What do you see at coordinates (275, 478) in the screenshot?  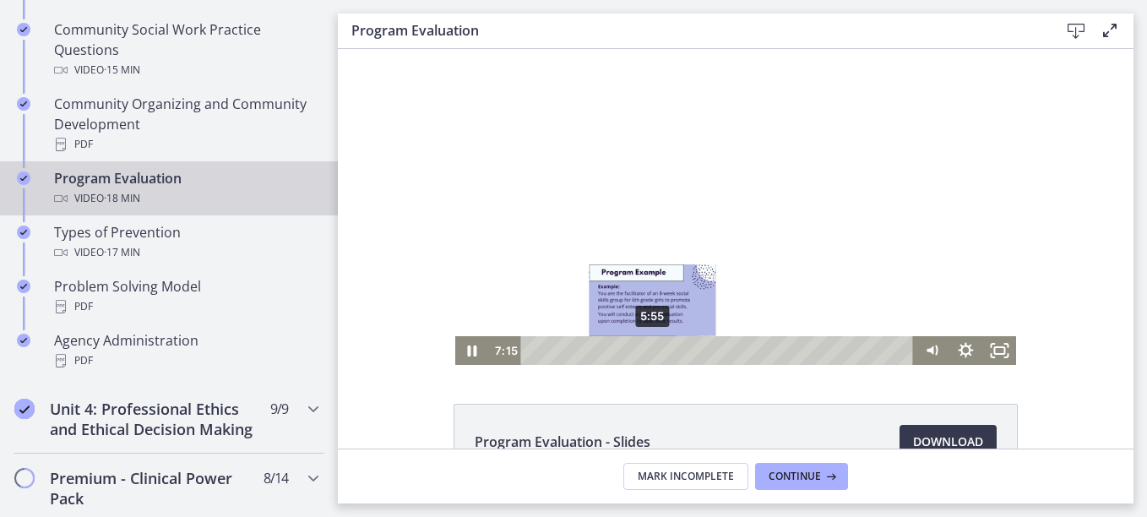 I see `span: 8 / 14` at bounding box center [275, 478].